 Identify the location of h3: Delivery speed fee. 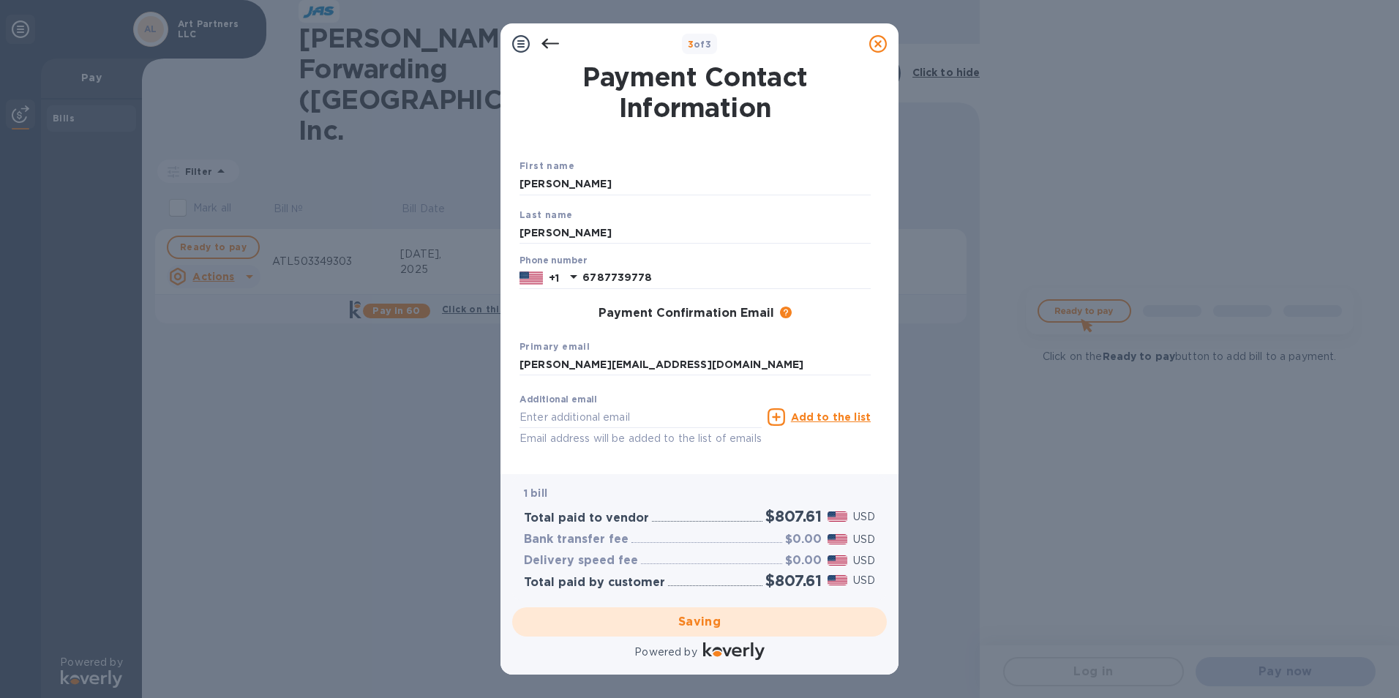
(581, 561).